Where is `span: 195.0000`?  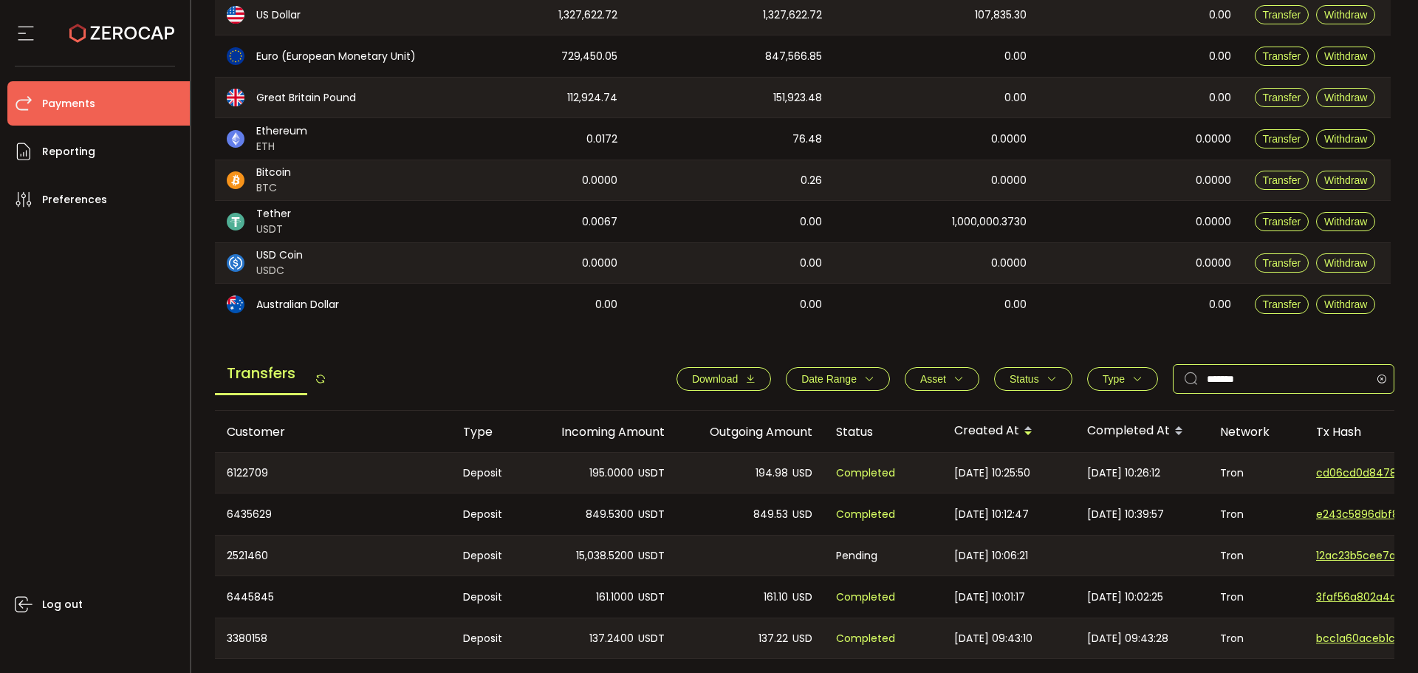
span: 195.0000 is located at coordinates (612, 473).